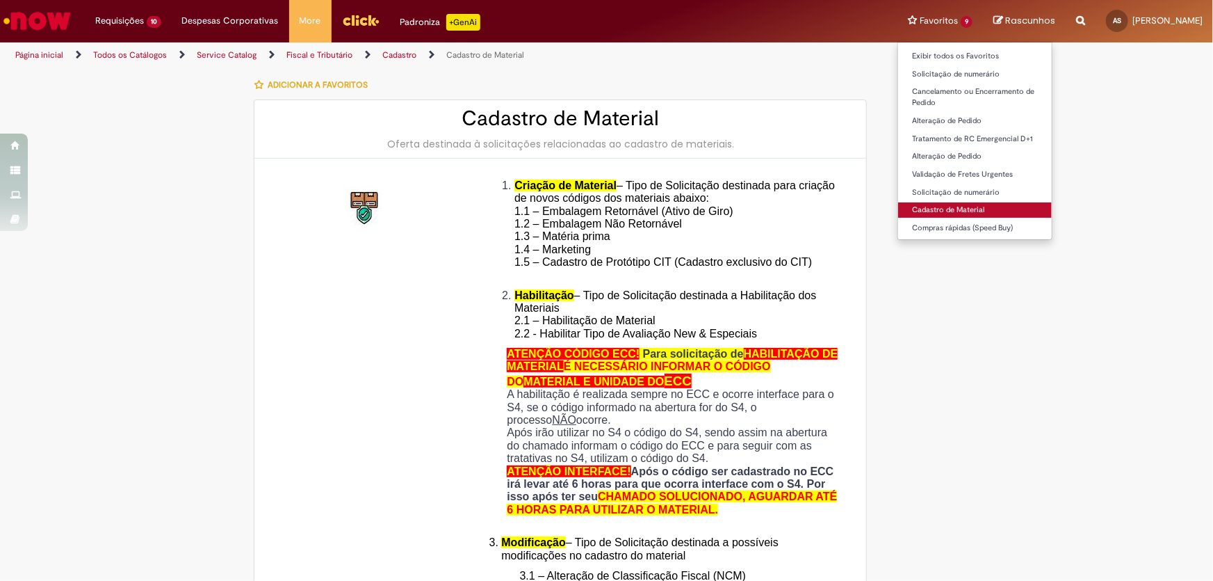 This screenshot has width=1213, height=581. Describe the element at coordinates (120, 21) in the screenshot. I see `span: Requisições` at that location.